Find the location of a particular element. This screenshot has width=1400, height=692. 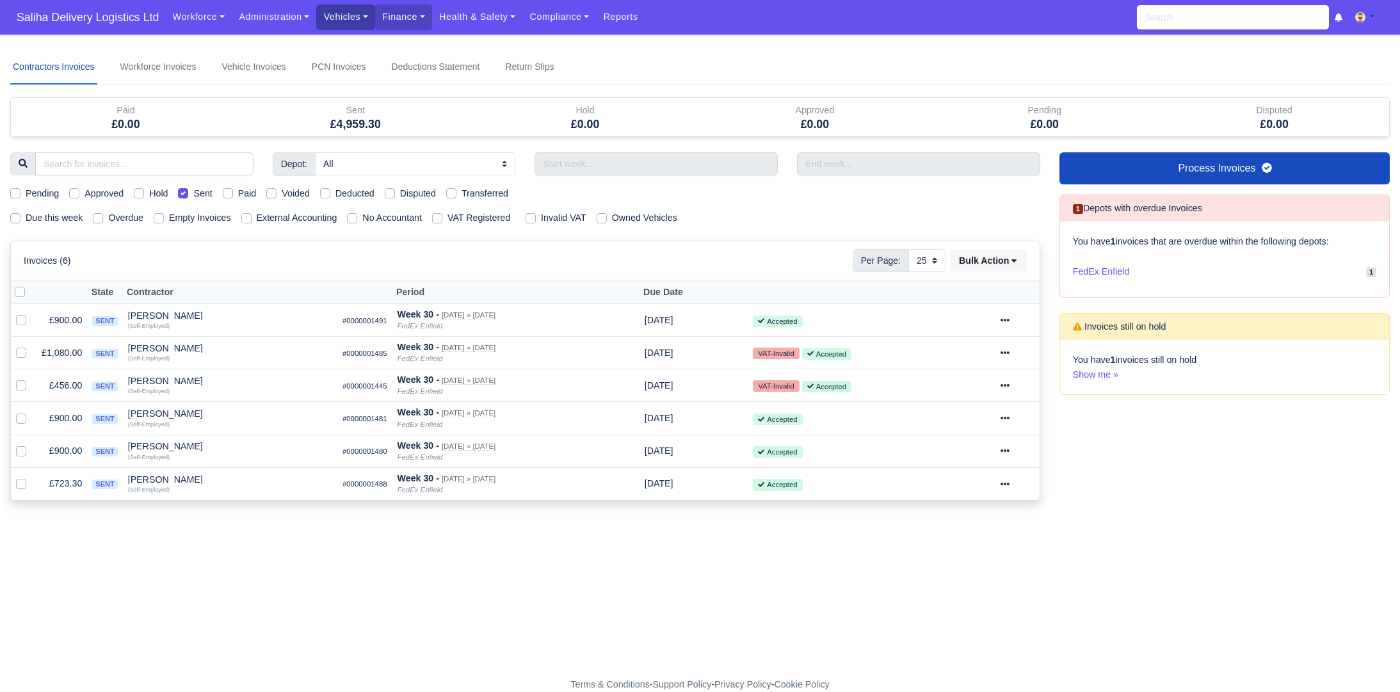

label: Empty Invoices is located at coordinates (200, 218).